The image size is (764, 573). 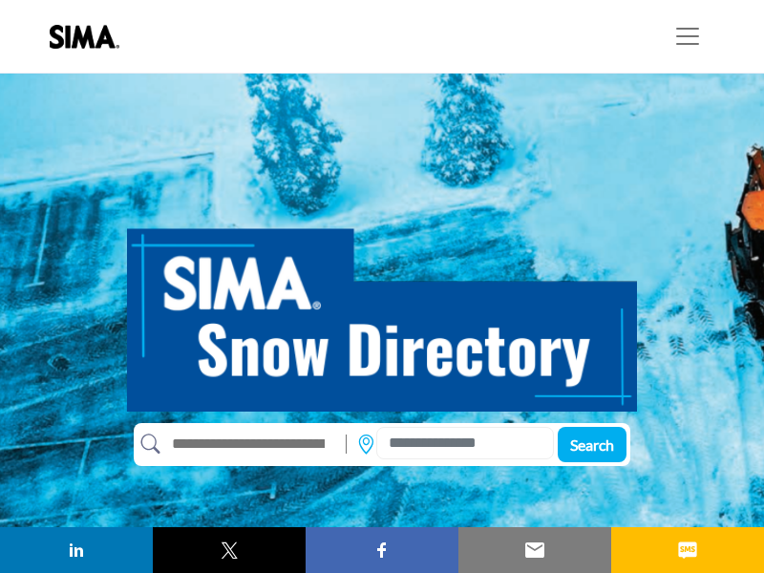 I want to click on img: SIMA Snow Directory, so click(x=382, y=309).